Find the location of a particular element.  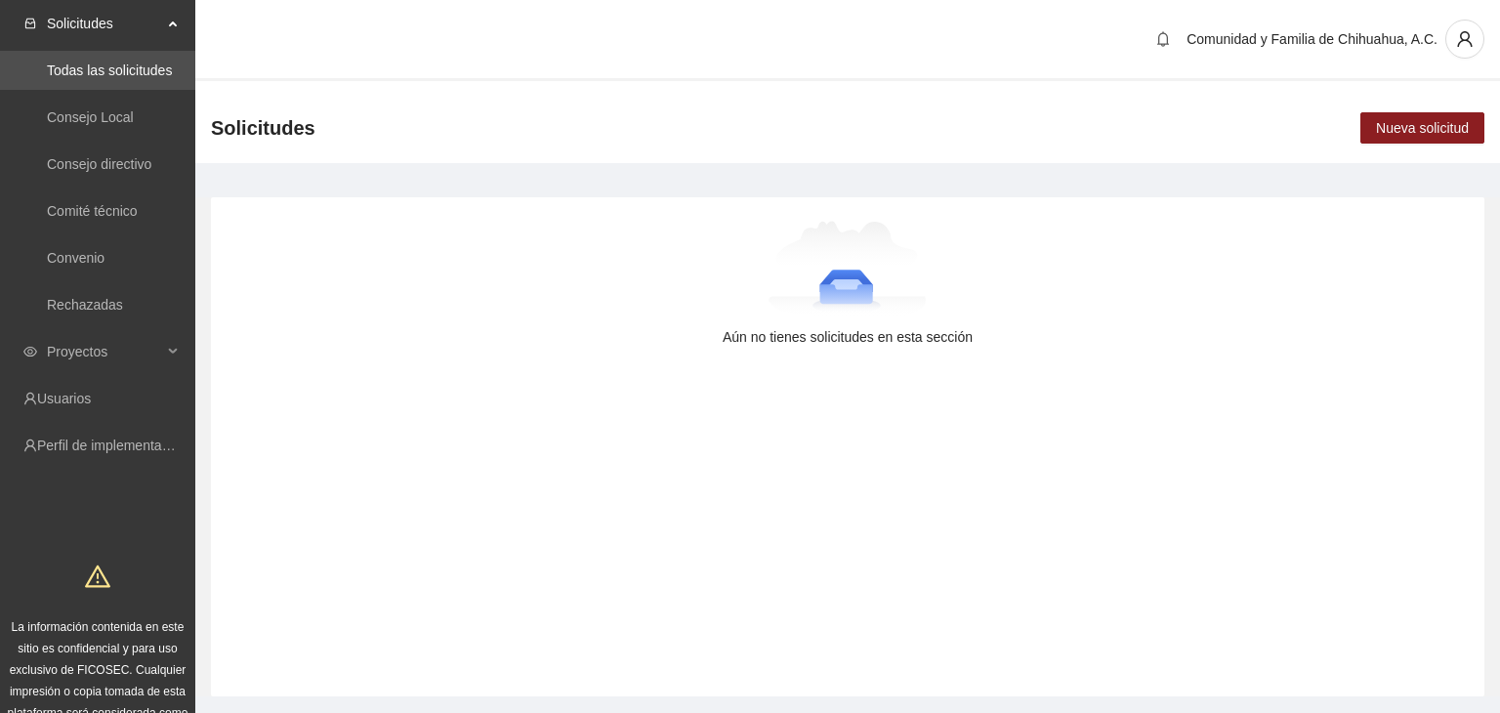

a: Perfil de implementadora is located at coordinates (113, 445).